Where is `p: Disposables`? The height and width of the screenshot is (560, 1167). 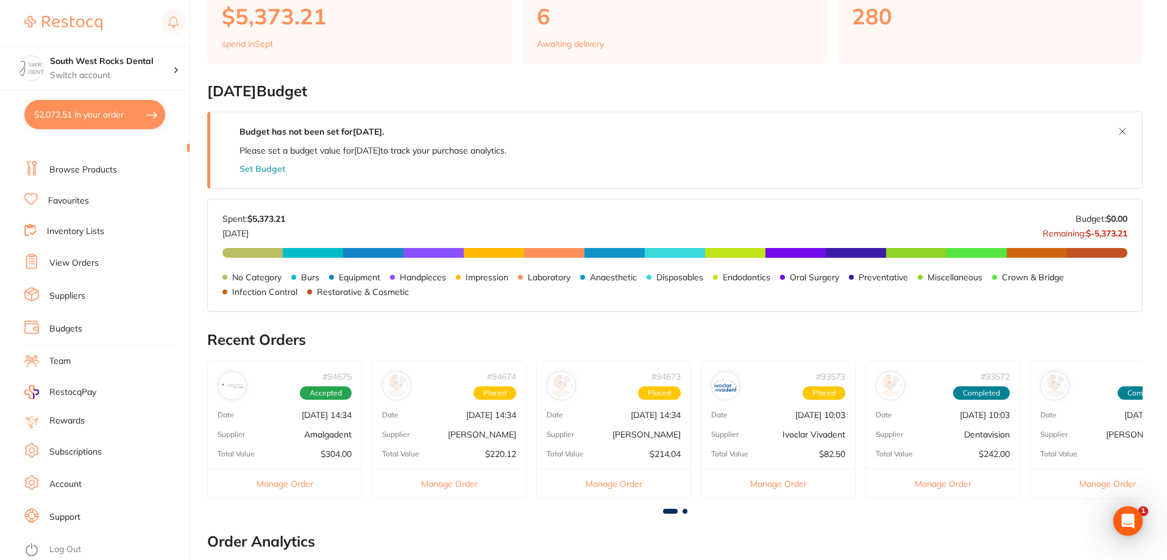
p: Disposables is located at coordinates (679, 277).